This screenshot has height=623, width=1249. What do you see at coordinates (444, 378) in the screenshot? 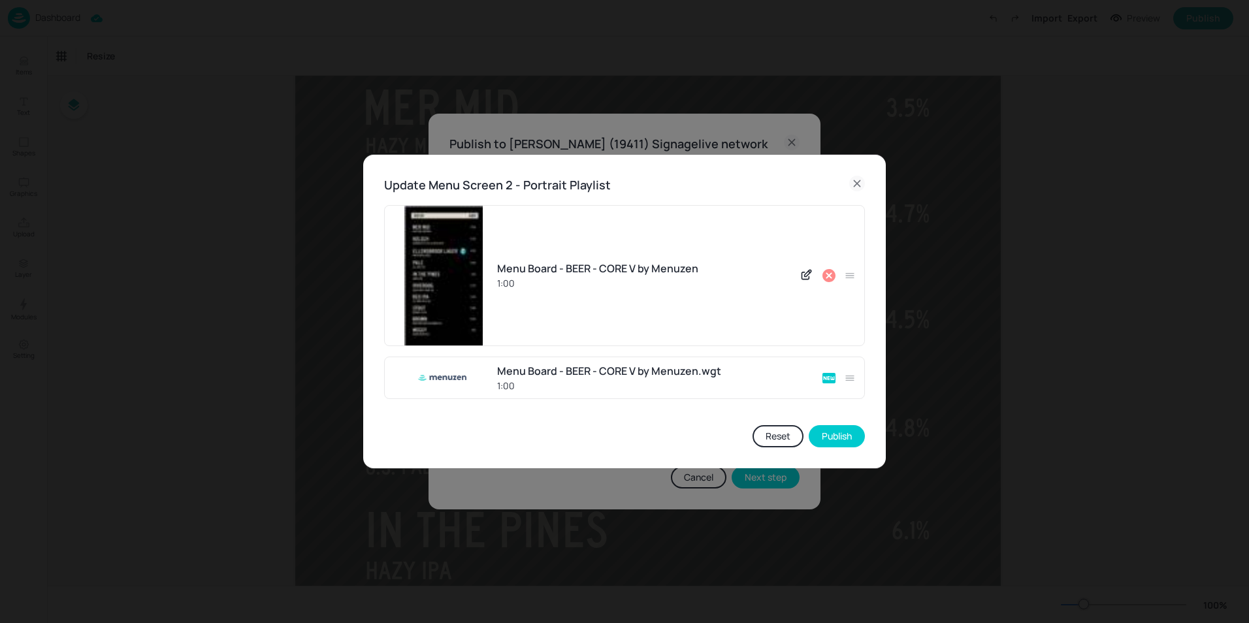
I see `img: menuzen.png` at bounding box center [444, 378].